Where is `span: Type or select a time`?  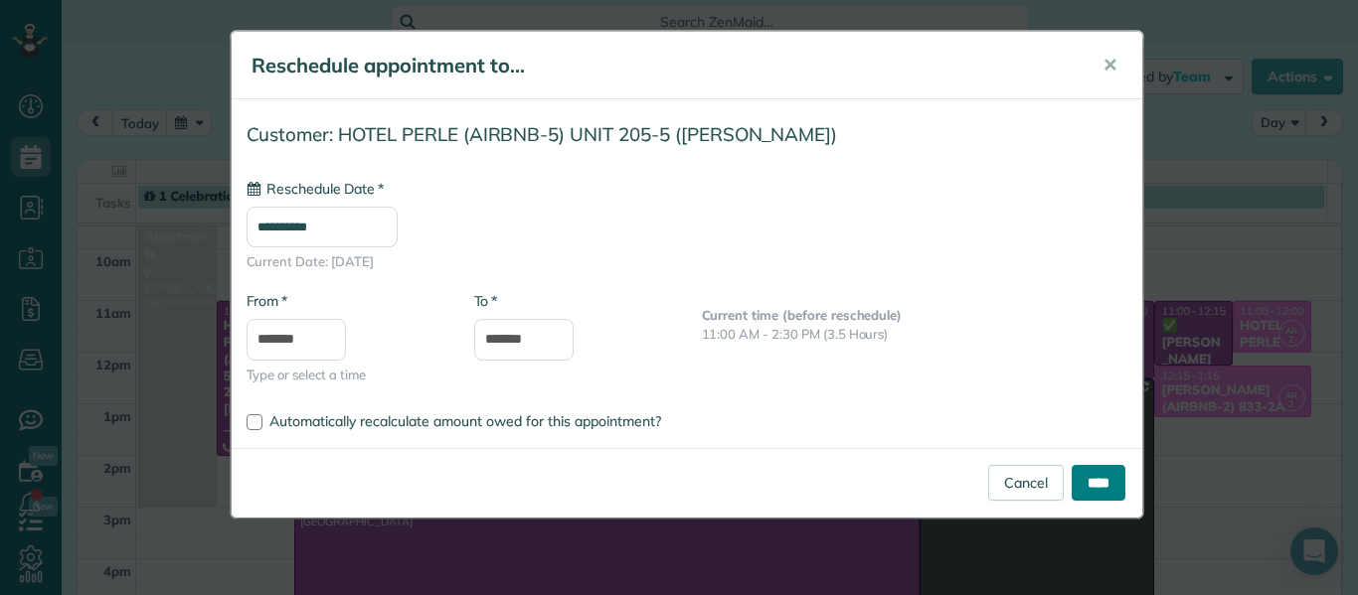
span: Type or select a time is located at coordinates (345, 375).